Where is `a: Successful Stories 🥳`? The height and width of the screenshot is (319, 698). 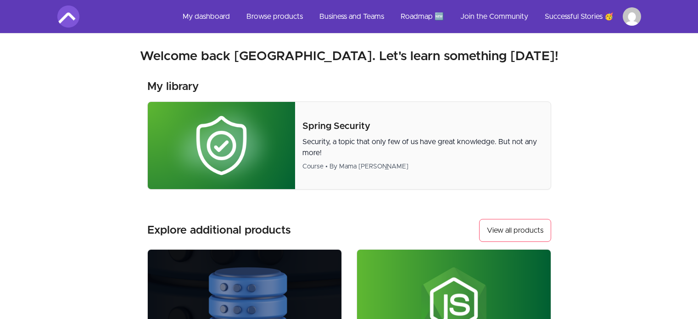 a: Successful Stories 🥳 is located at coordinates (579, 17).